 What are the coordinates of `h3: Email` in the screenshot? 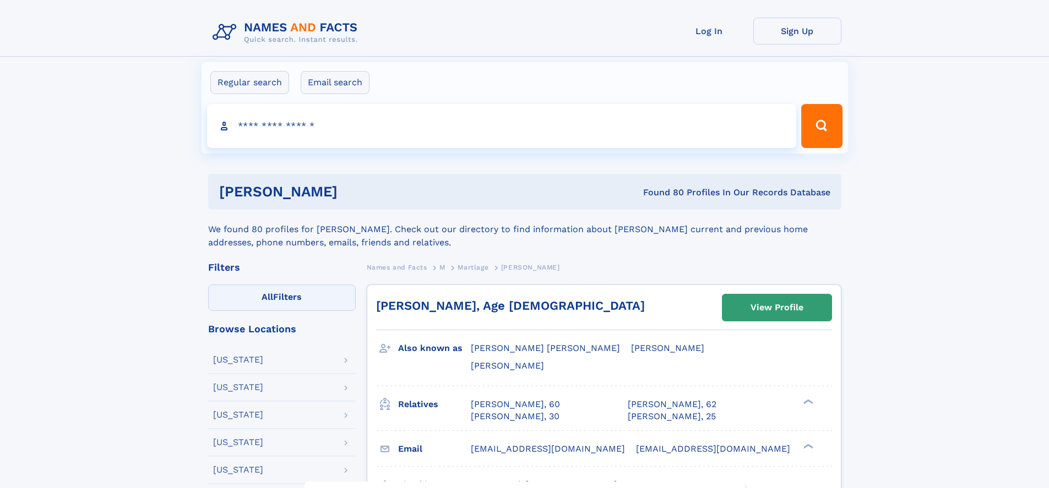 It's located at (434, 449).